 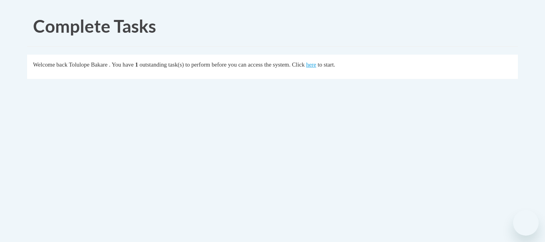 I want to click on span: Complete Tasks, so click(x=94, y=26).